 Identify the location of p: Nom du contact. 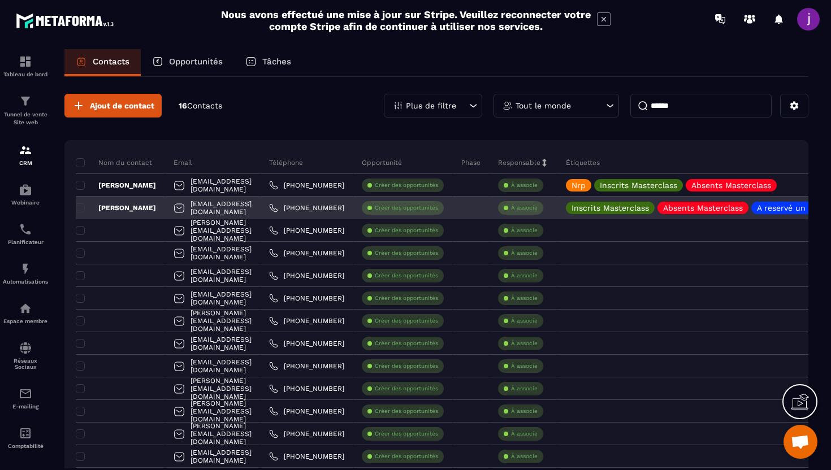
(114, 163).